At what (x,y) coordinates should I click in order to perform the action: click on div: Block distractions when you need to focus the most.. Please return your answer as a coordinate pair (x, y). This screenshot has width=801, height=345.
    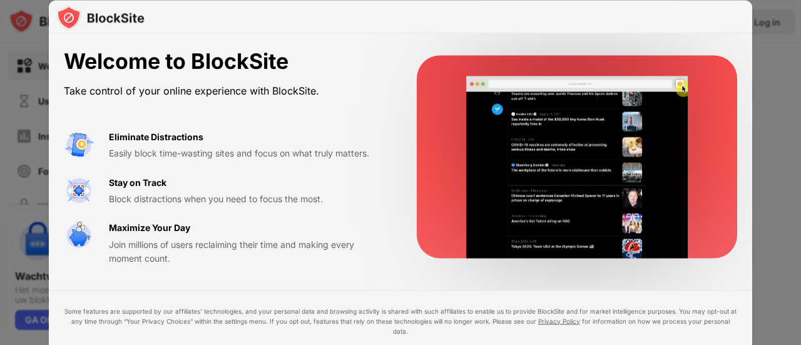
    Looking at the image, I should click on (248, 198).